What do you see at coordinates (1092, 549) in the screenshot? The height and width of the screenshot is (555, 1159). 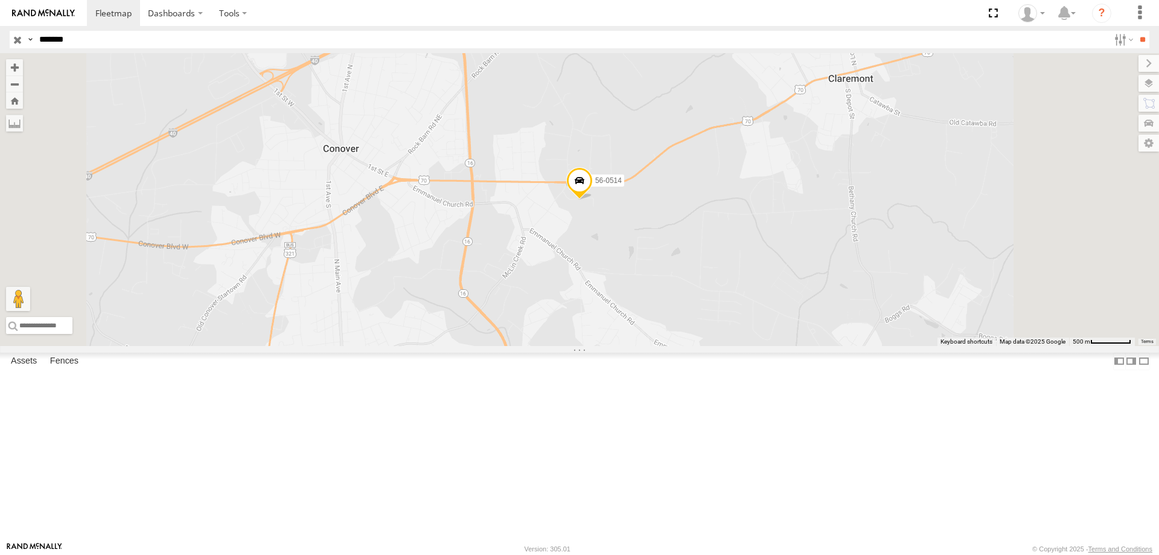 I see `div: © Copyright 2025 -` at bounding box center [1092, 549].